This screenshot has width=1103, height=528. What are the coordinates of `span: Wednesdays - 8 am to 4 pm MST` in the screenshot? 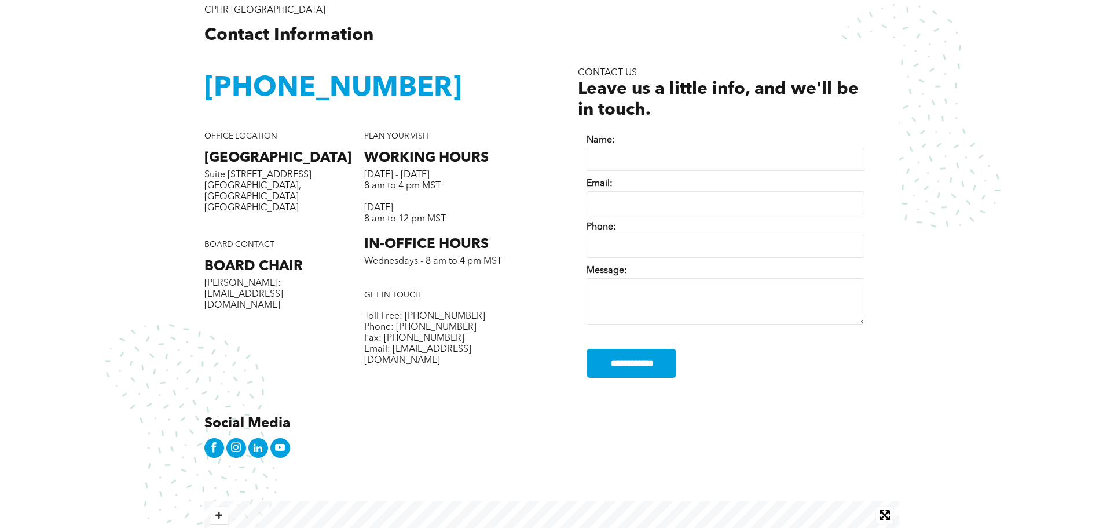 It's located at (433, 261).